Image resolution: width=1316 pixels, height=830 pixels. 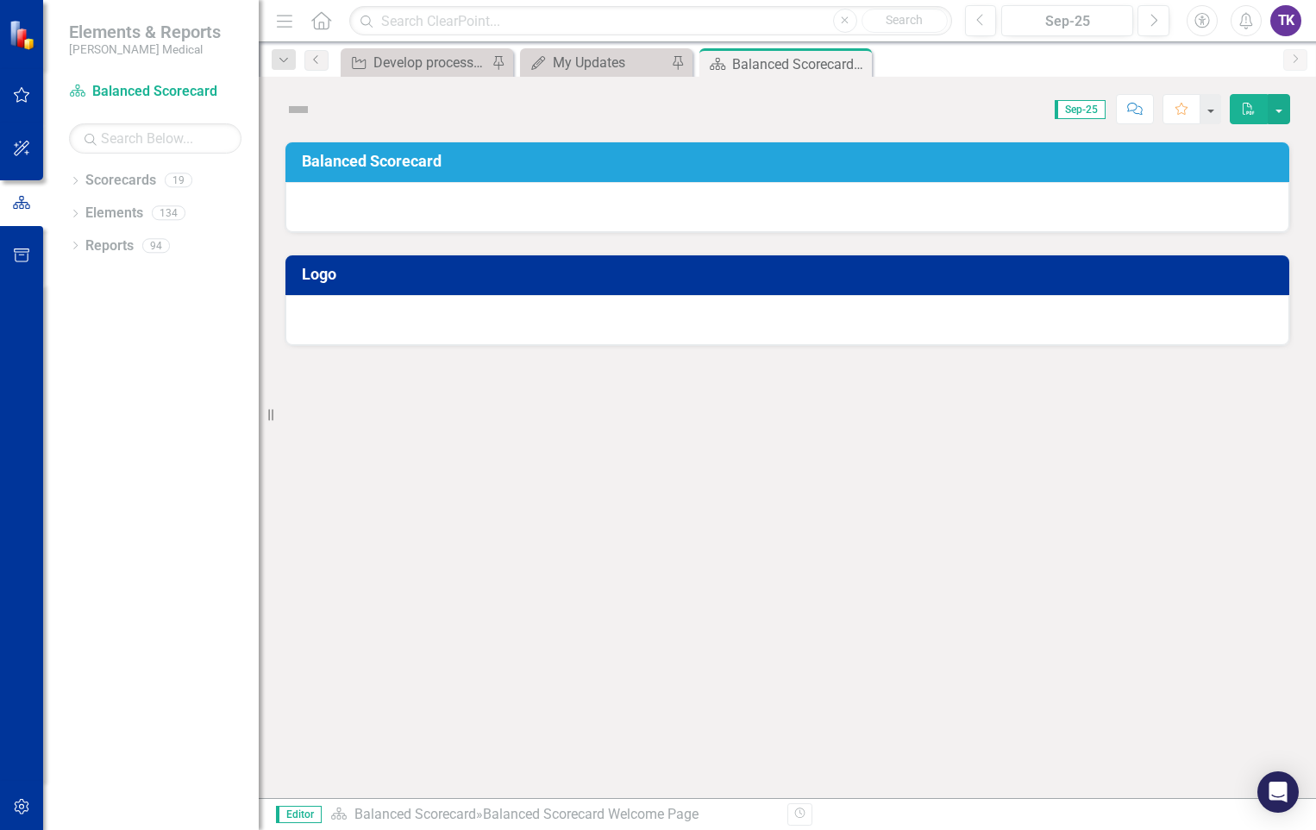 I want to click on a: Reports, so click(x=110, y=246).